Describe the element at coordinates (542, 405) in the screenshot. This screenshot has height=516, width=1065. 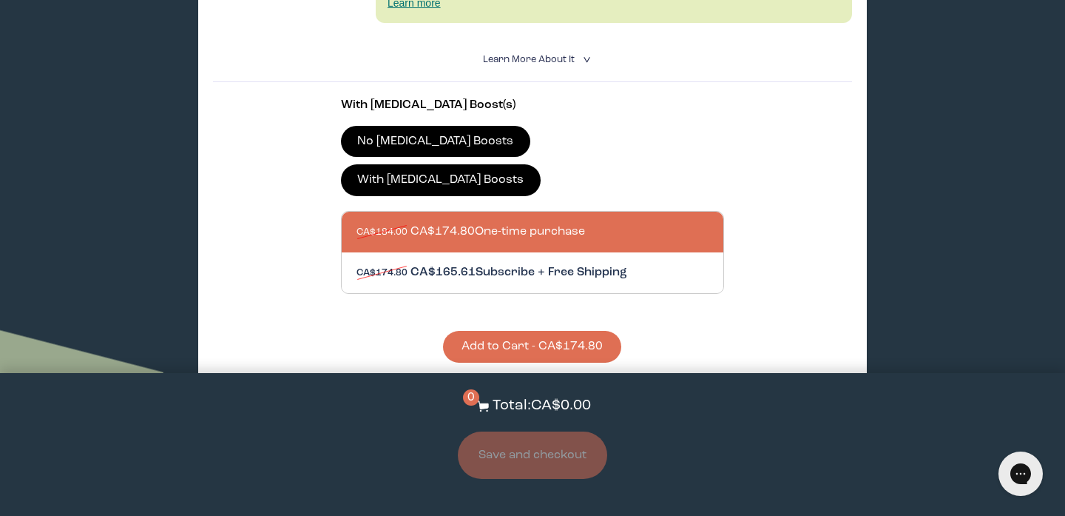
I see `p: Total: CA$0.00` at that location.